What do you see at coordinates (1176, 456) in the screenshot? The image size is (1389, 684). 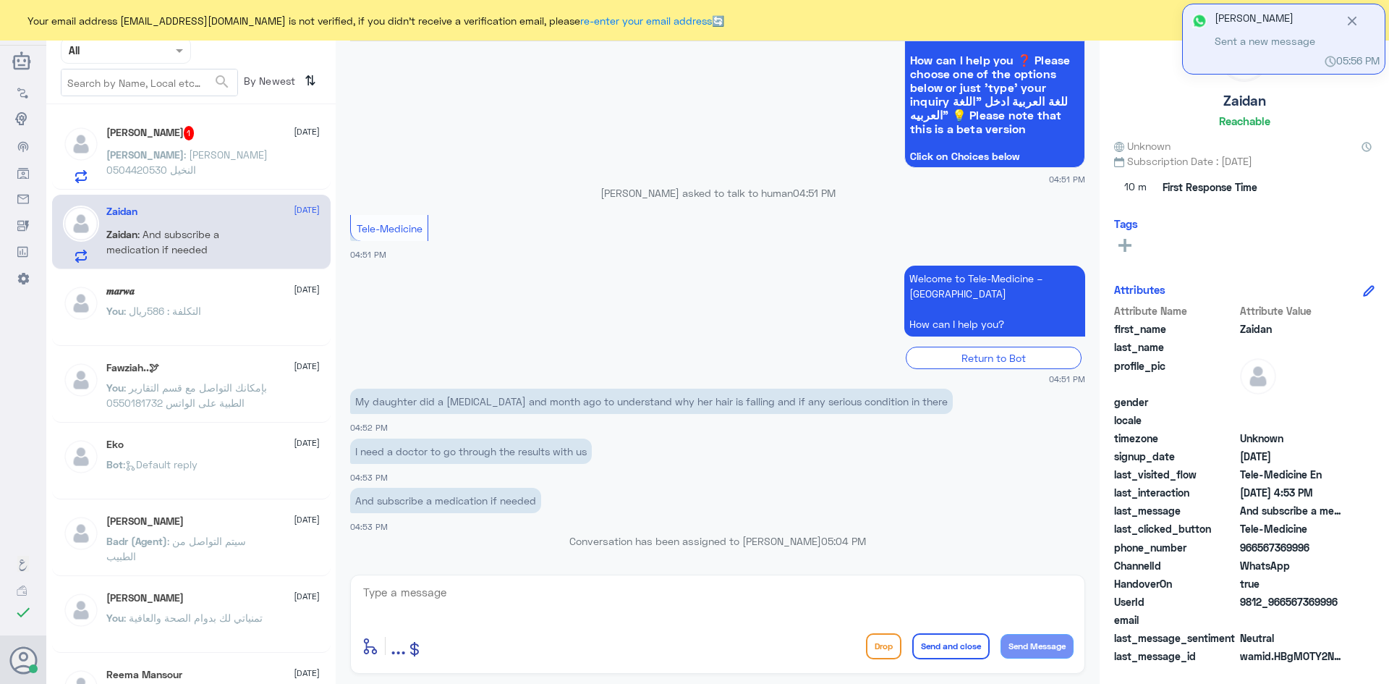 I see `span: signup_date` at bounding box center [1176, 456].